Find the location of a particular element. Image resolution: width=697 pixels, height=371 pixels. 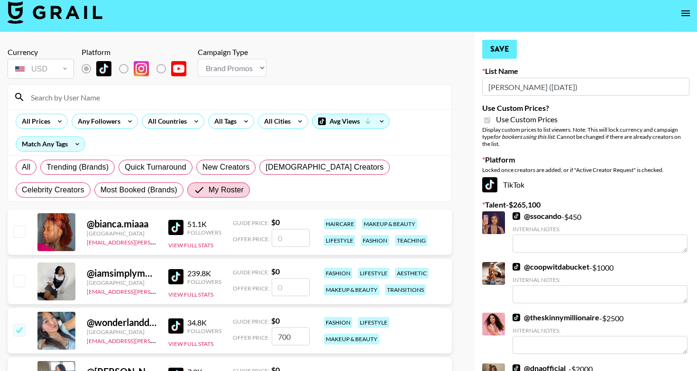

a: @coopwitdabucket is located at coordinates (551, 267).